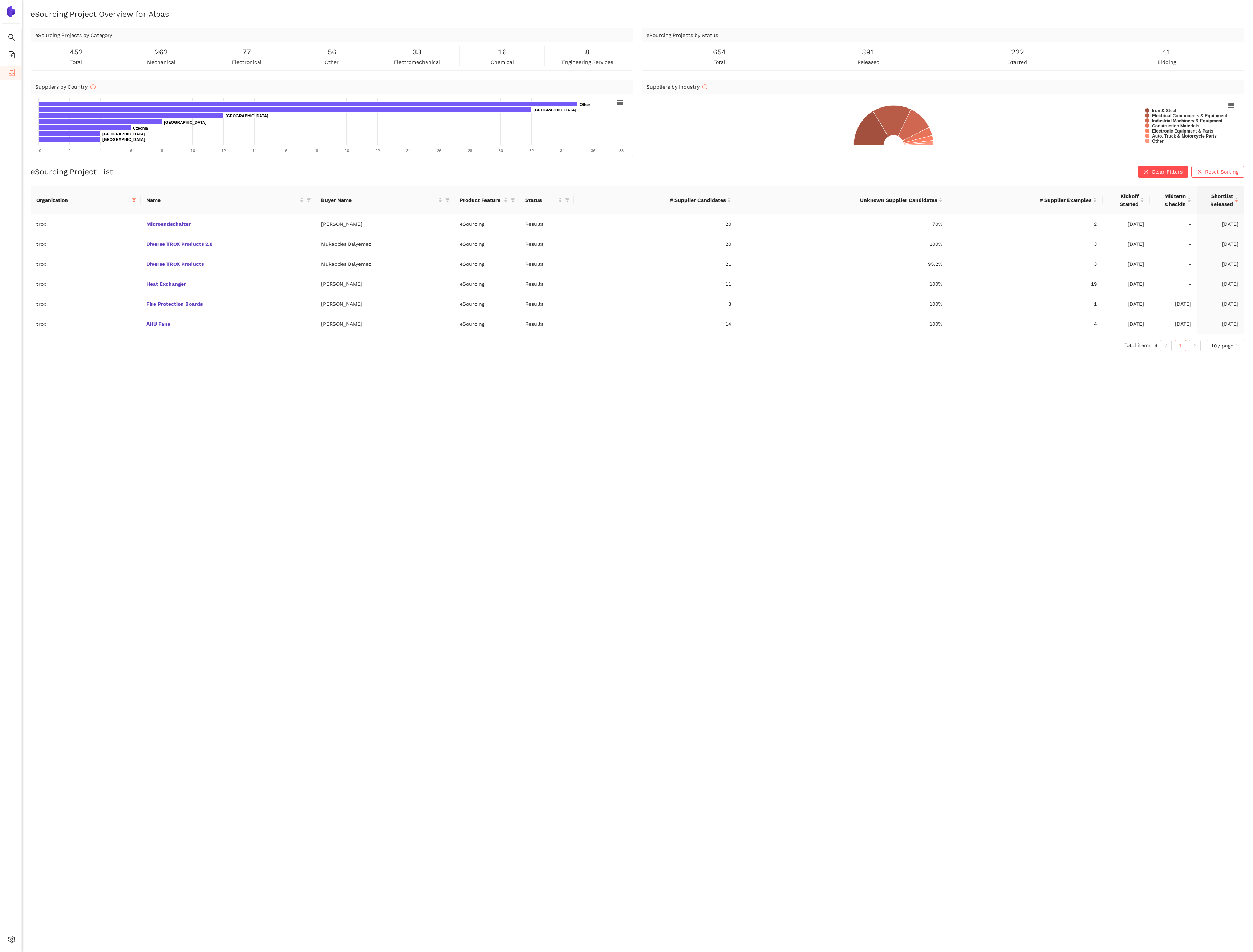 The image size is (1253, 952). I want to click on text: 18, so click(316, 151).